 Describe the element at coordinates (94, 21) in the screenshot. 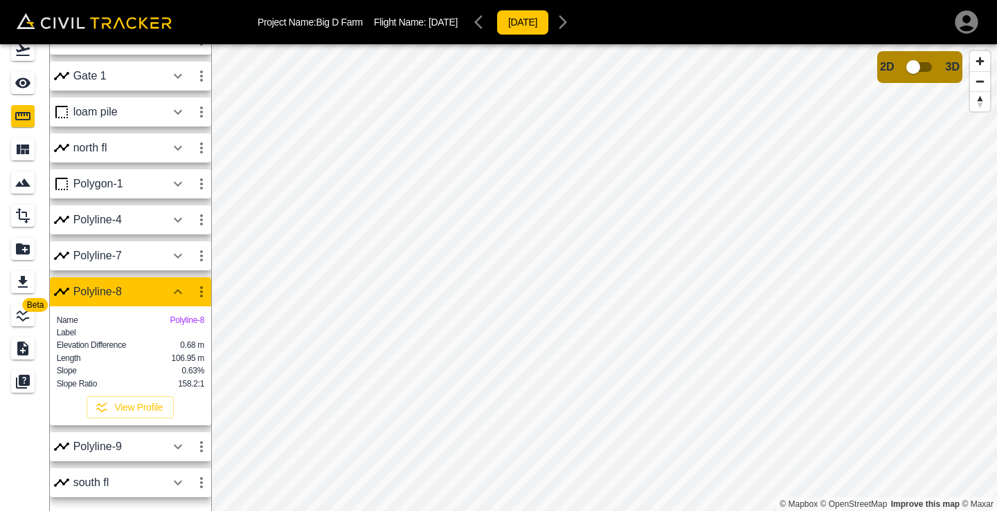

I see `img: Civil Tracker` at that location.